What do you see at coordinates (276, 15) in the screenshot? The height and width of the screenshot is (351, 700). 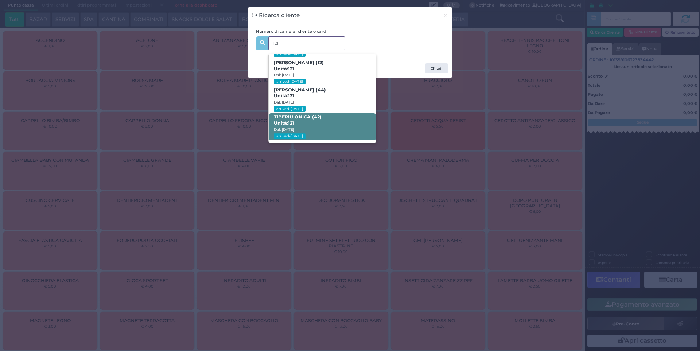 I see `h3: Ricerca cliente` at bounding box center [276, 15].